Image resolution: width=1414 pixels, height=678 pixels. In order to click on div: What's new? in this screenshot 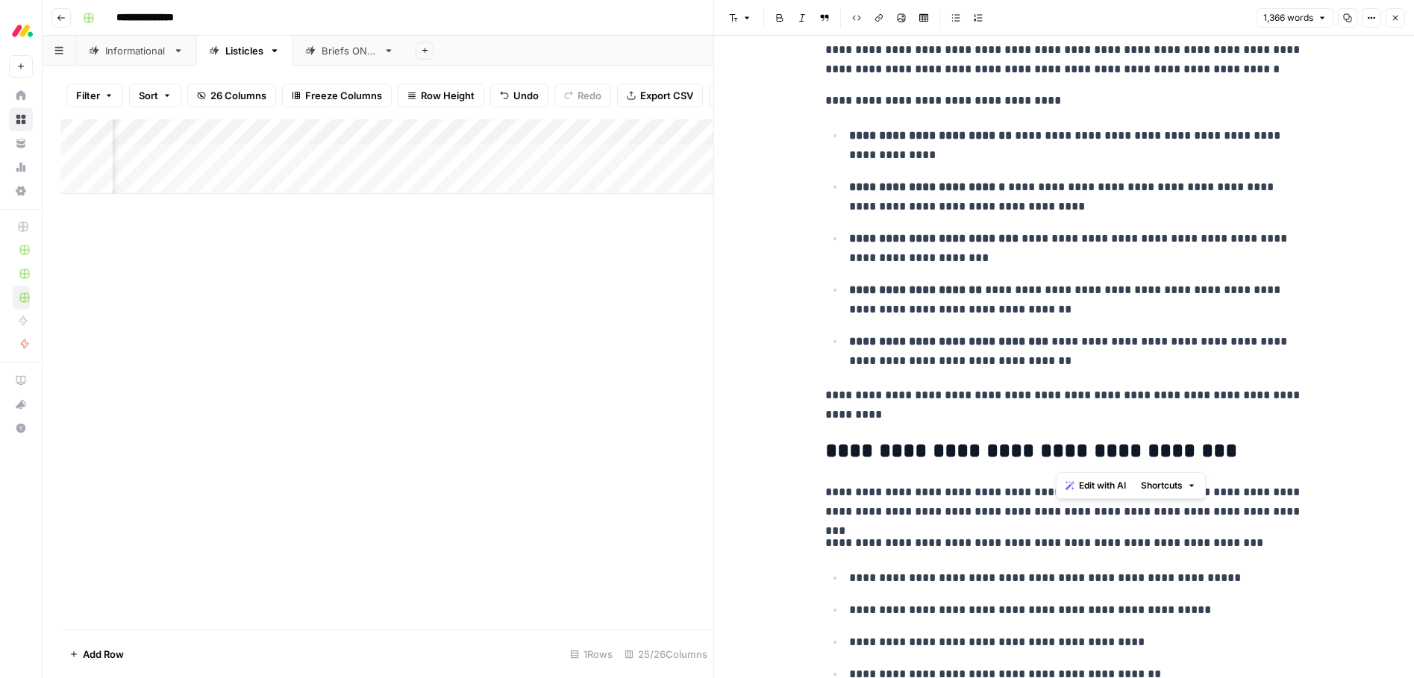, I will do `click(21, 404)`.